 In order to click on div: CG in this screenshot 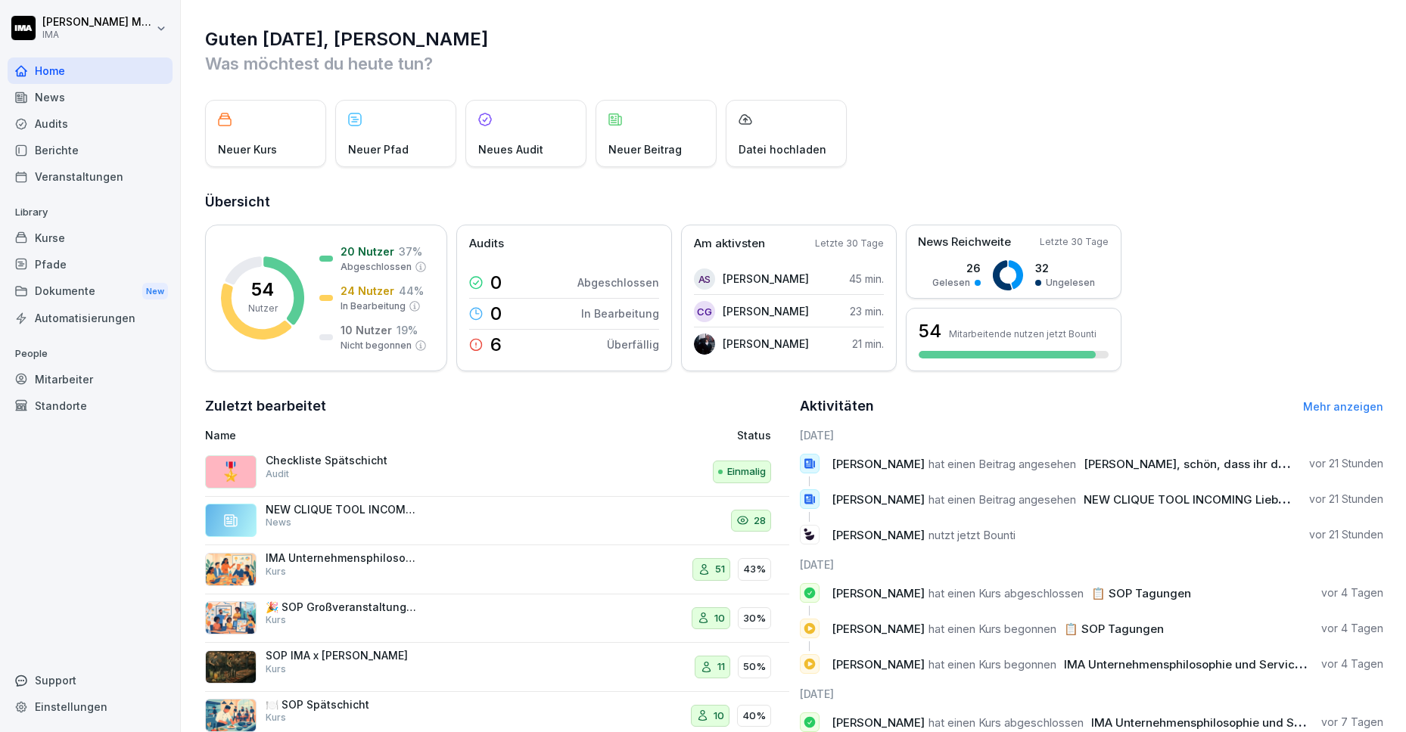, I will do `click(704, 312)`.